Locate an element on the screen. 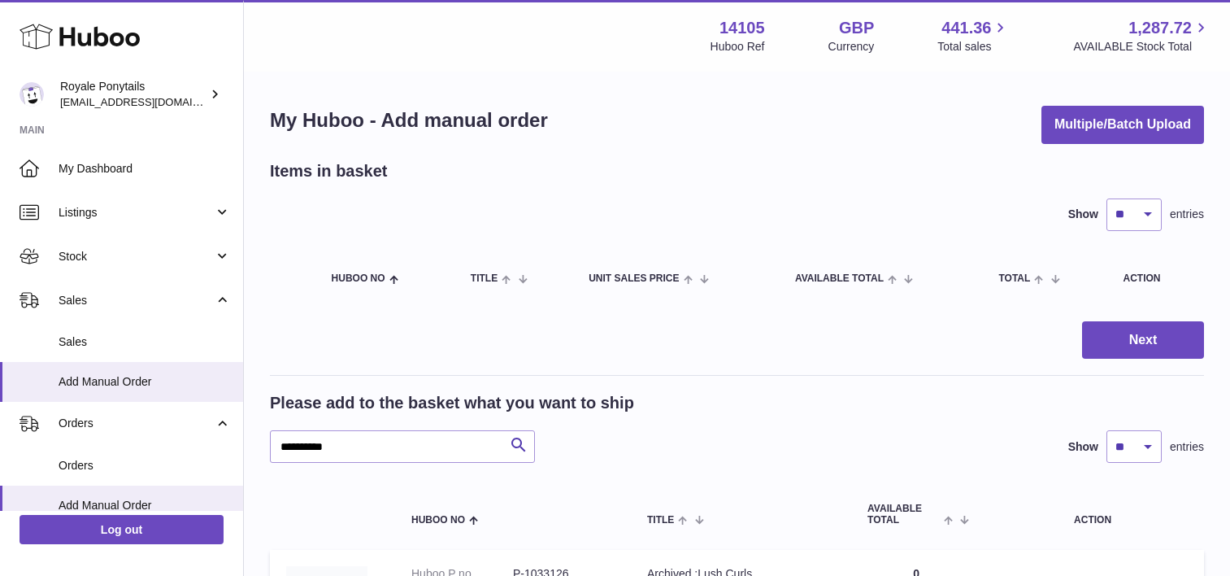  span: Total sales is located at coordinates (973, 46).